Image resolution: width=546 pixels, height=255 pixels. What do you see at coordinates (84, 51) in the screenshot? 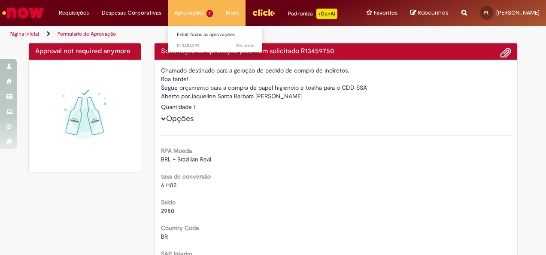
I see `h4: Approval not required anymore` at bounding box center [84, 51].